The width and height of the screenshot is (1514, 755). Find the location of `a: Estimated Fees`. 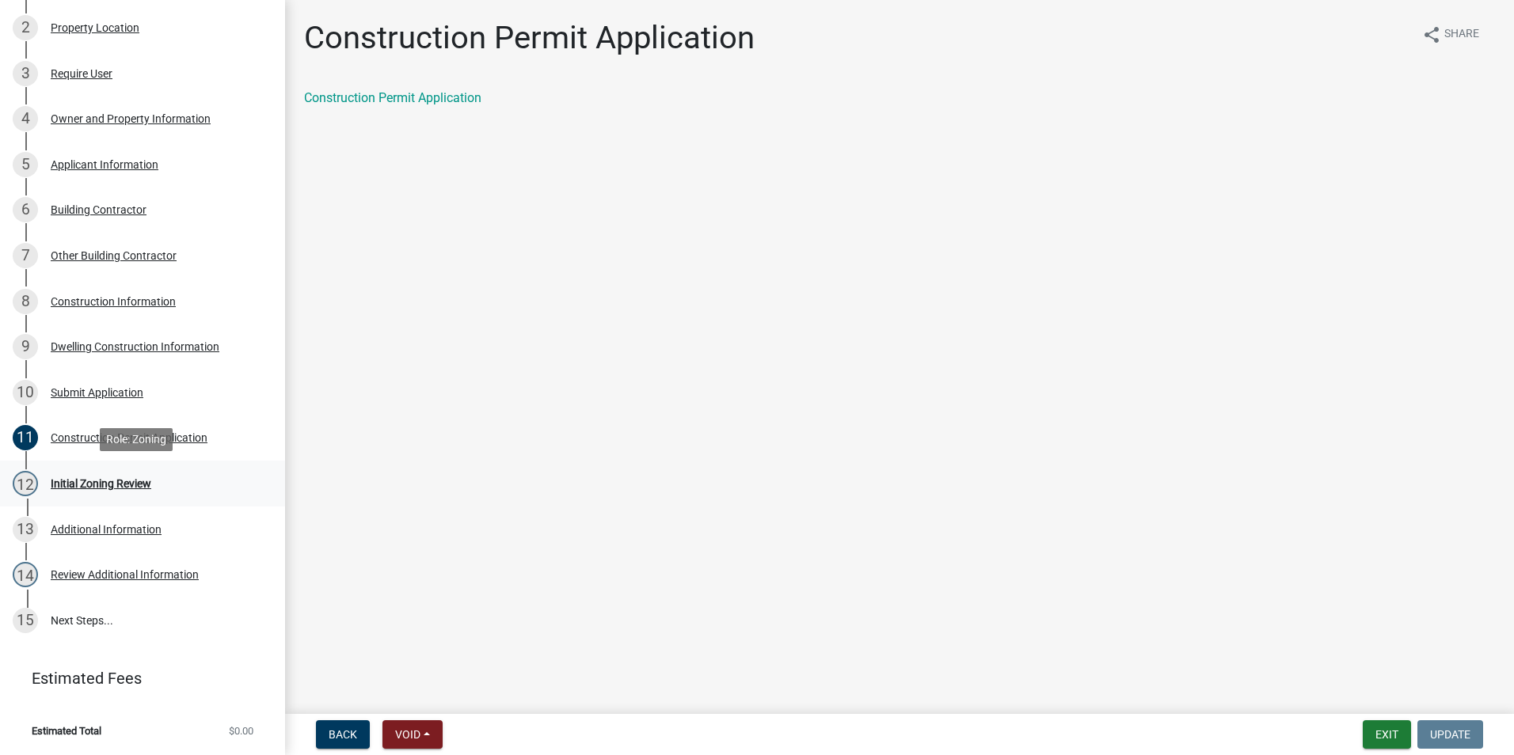

a: Estimated Fees is located at coordinates (136, 679).